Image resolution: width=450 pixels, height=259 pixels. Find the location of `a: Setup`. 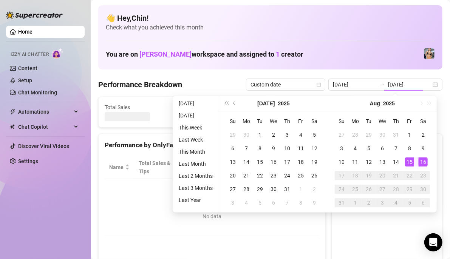

a: Setup is located at coordinates (25, 81).